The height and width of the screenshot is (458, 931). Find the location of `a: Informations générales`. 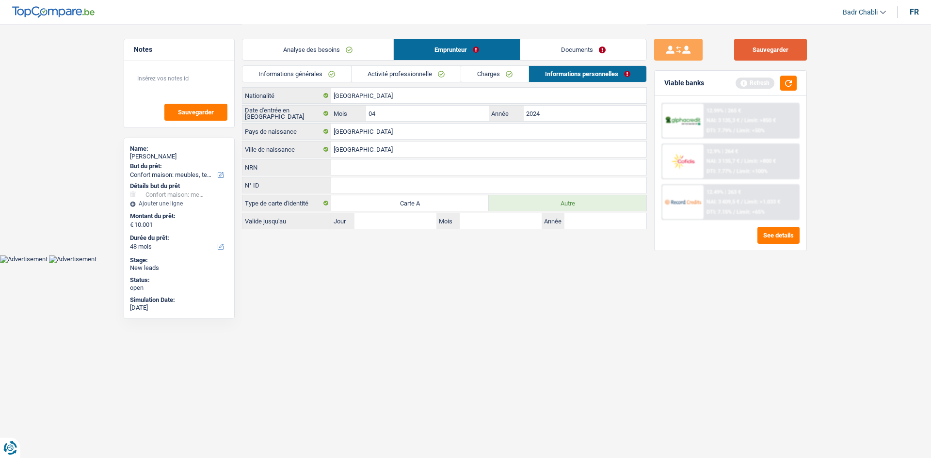

a: Informations générales is located at coordinates (297, 74).